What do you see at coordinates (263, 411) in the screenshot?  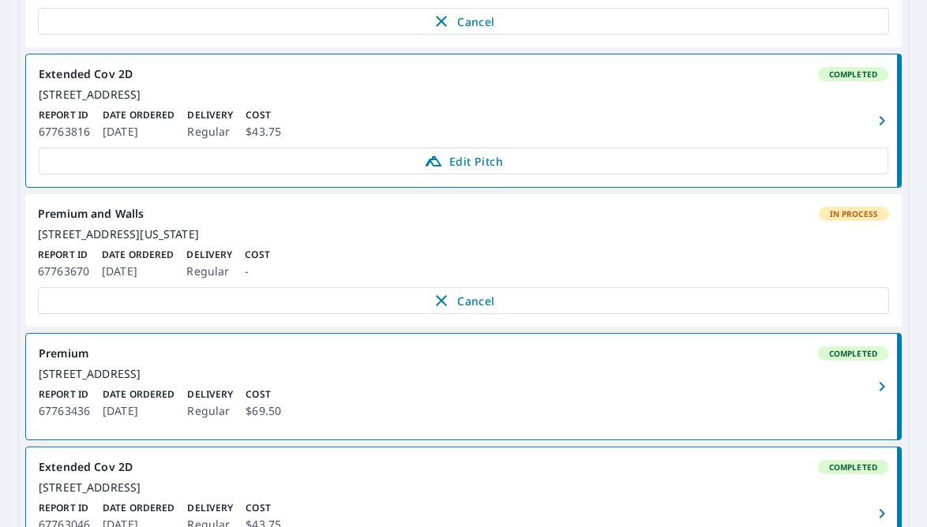 I see `p: $69.50` at bounding box center [263, 411].